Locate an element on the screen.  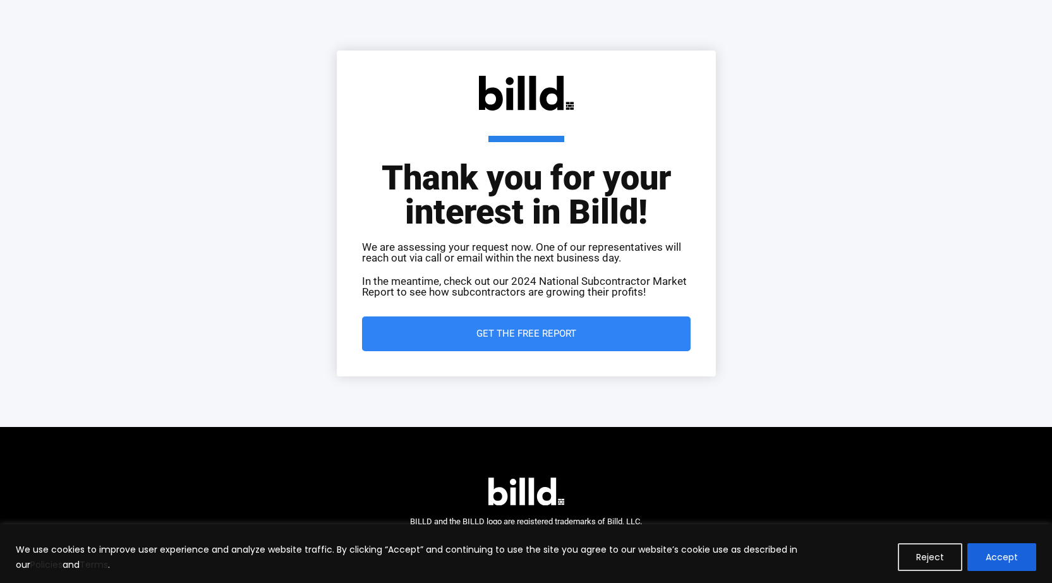
a: Get the Free Report is located at coordinates (526, 334).